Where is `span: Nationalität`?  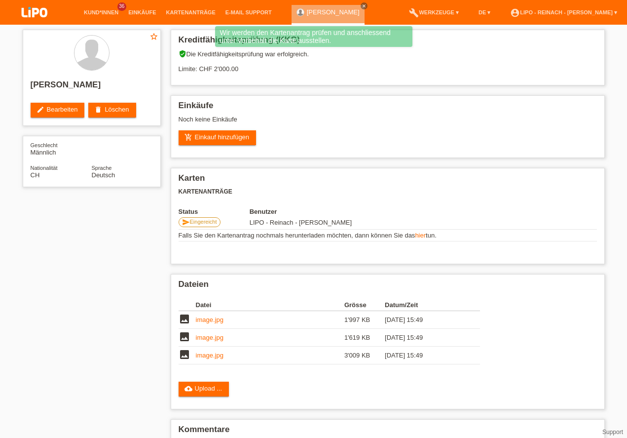 span: Nationalität is located at coordinates (44, 168).